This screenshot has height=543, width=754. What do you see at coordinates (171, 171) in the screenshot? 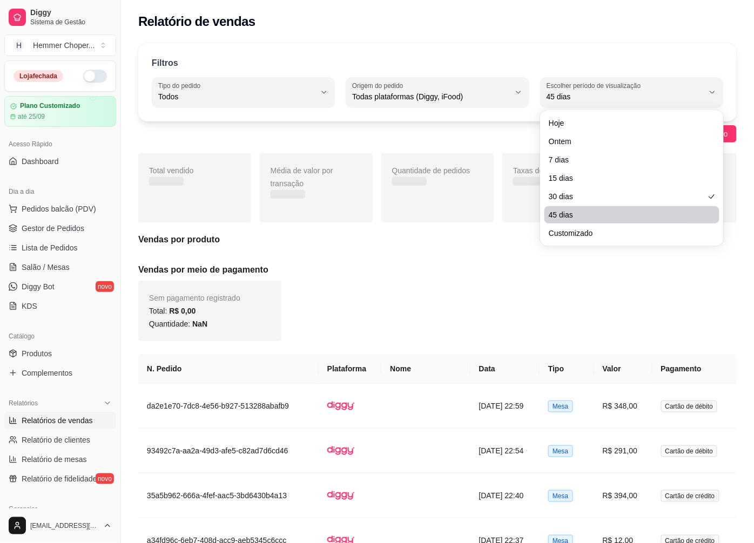
I see `span: Total vendido` at bounding box center [171, 171].